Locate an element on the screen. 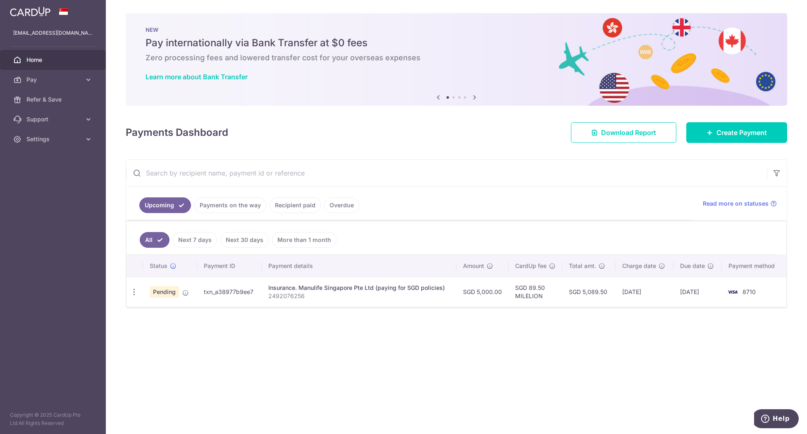 The width and height of the screenshot is (807, 434). span: Pay is located at coordinates (54, 80).